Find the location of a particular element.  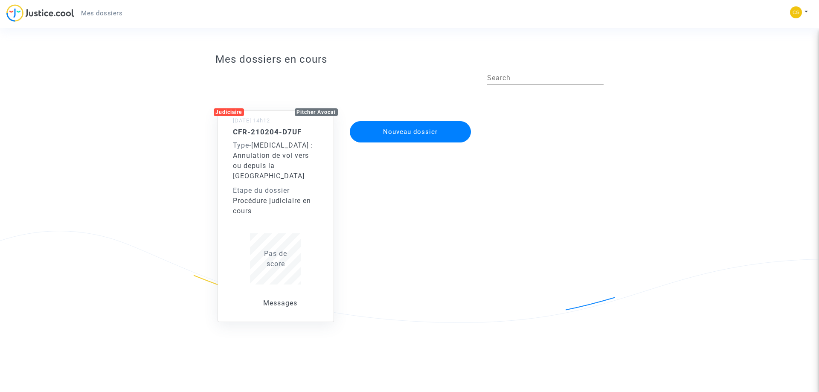

span: Pas de score is located at coordinates (276, 258).